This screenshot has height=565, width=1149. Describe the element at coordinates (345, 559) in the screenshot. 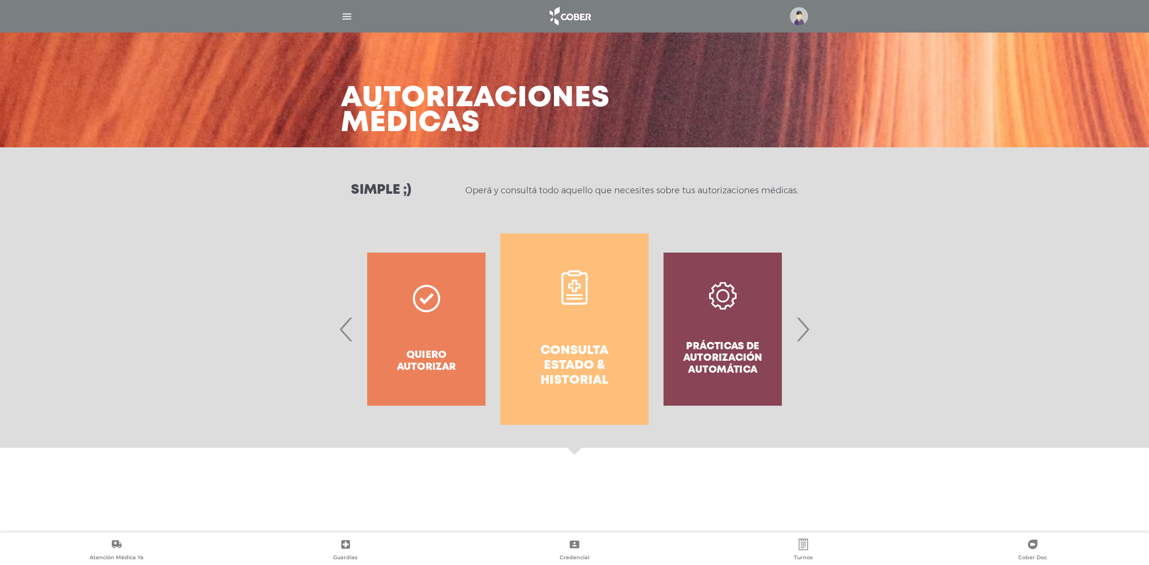

I see `span: Guardias` at that location.